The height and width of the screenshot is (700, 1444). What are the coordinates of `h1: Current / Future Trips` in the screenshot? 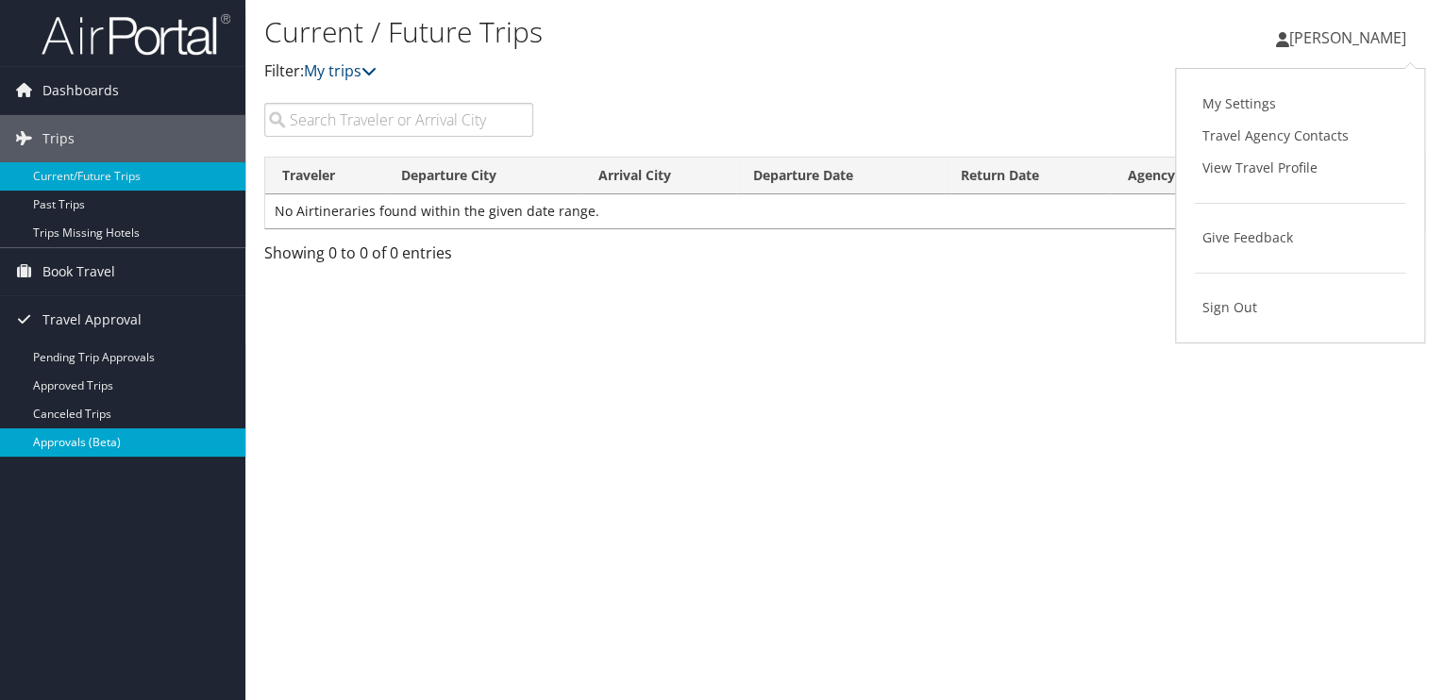 It's located at (651, 32).